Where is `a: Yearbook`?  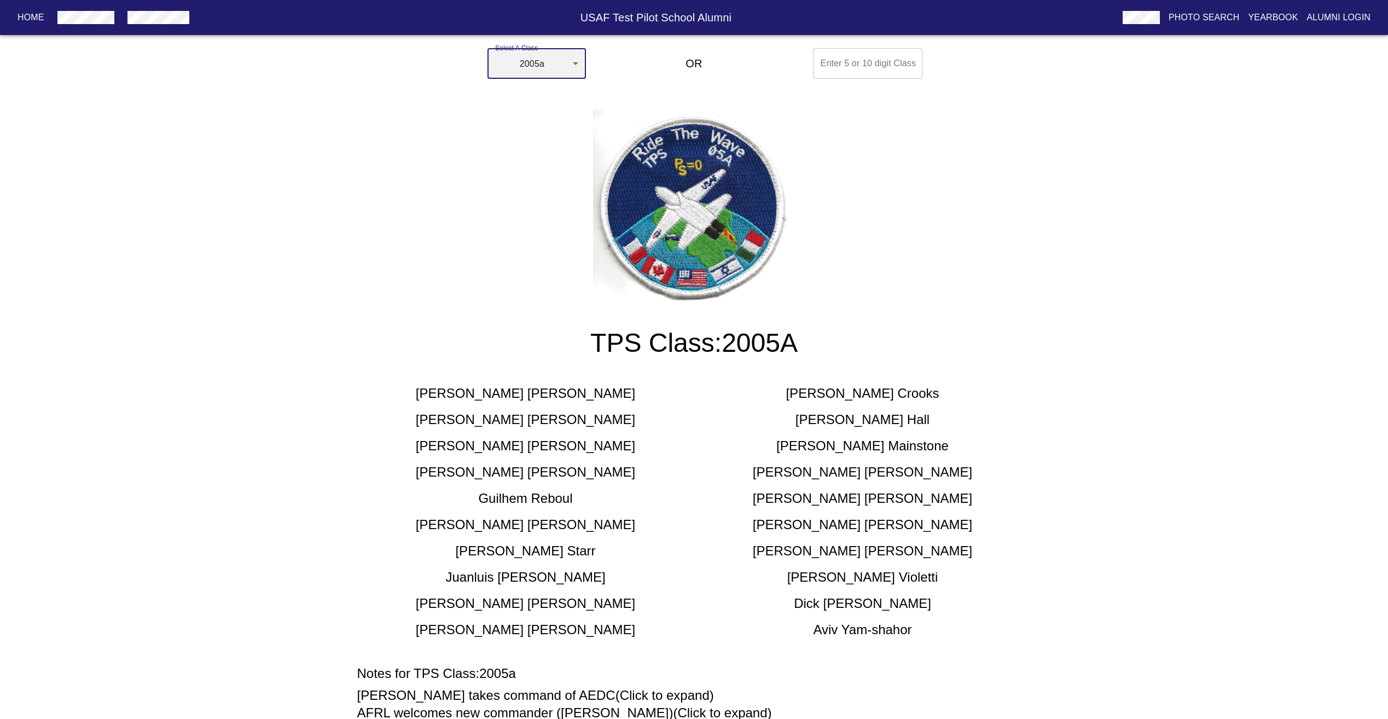 a: Yearbook is located at coordinates (1273, 18).